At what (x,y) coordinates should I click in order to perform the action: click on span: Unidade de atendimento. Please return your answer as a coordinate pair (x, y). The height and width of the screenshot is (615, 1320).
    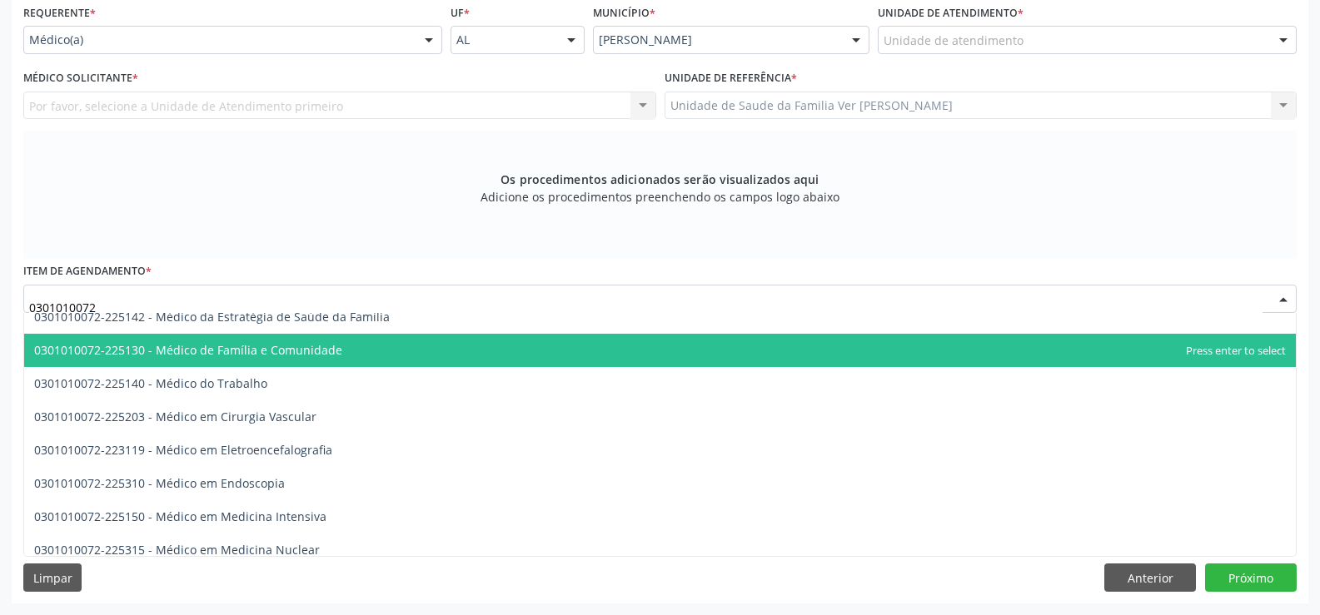
    Looking at the image, I should click on (953, 40).